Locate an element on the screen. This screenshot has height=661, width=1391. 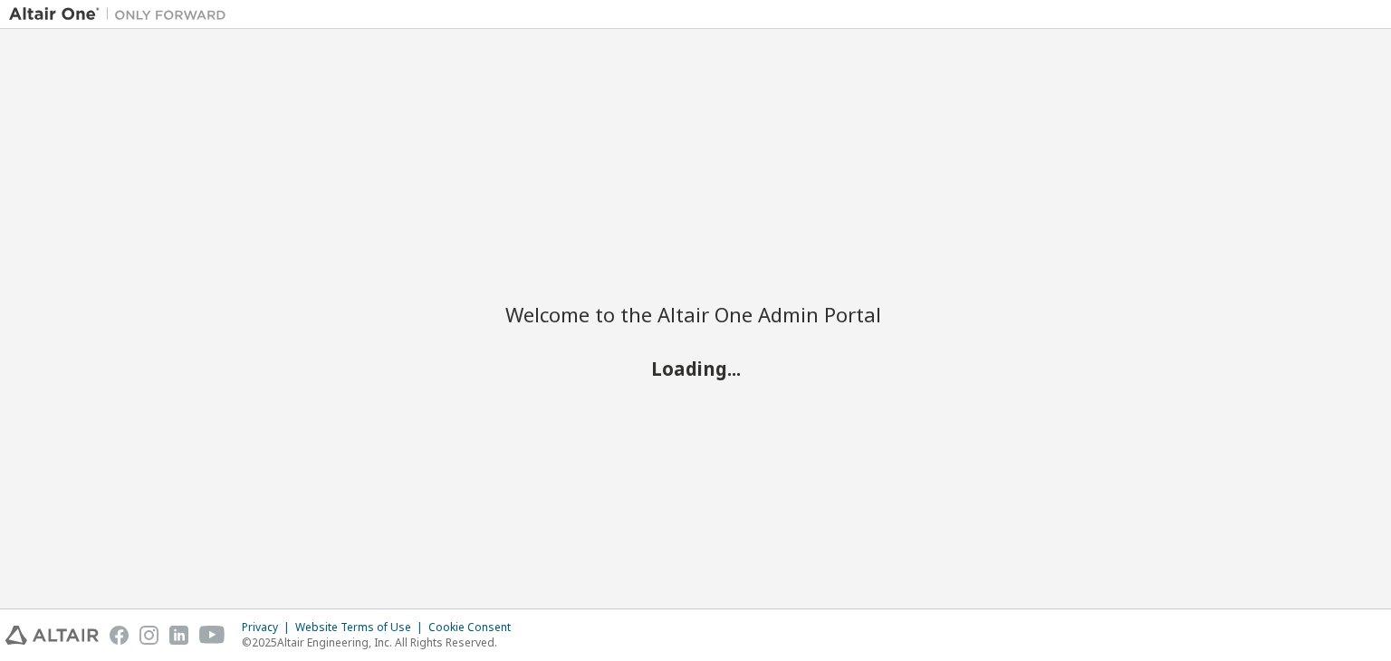
img: instagram.svg is located at coordinates (149, 635).